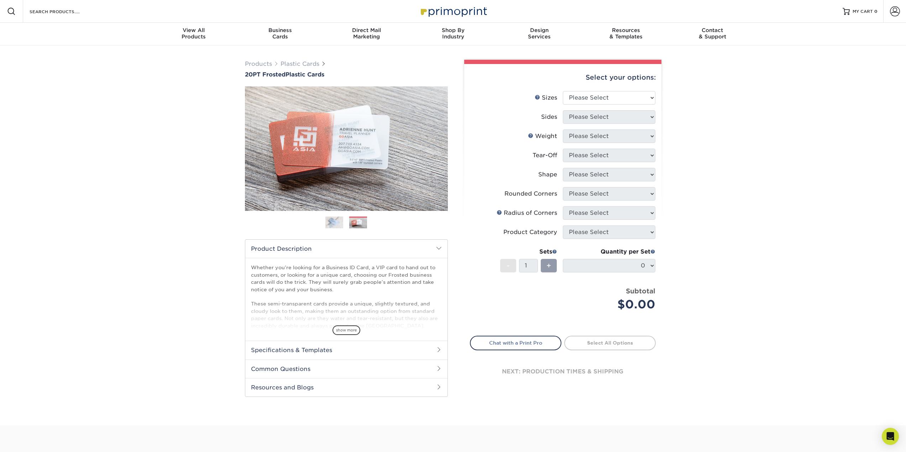 This screenshot has height=452, width=906. What do you see at coordinates (563, 78) in the screenshot?
I see `div: Select your options:` at bounding box center [563, 78].